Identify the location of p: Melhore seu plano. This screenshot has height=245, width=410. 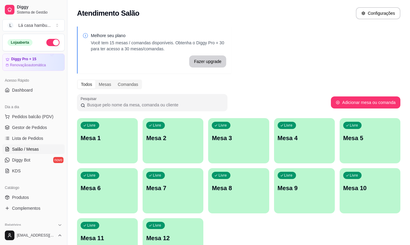
(159, 35).